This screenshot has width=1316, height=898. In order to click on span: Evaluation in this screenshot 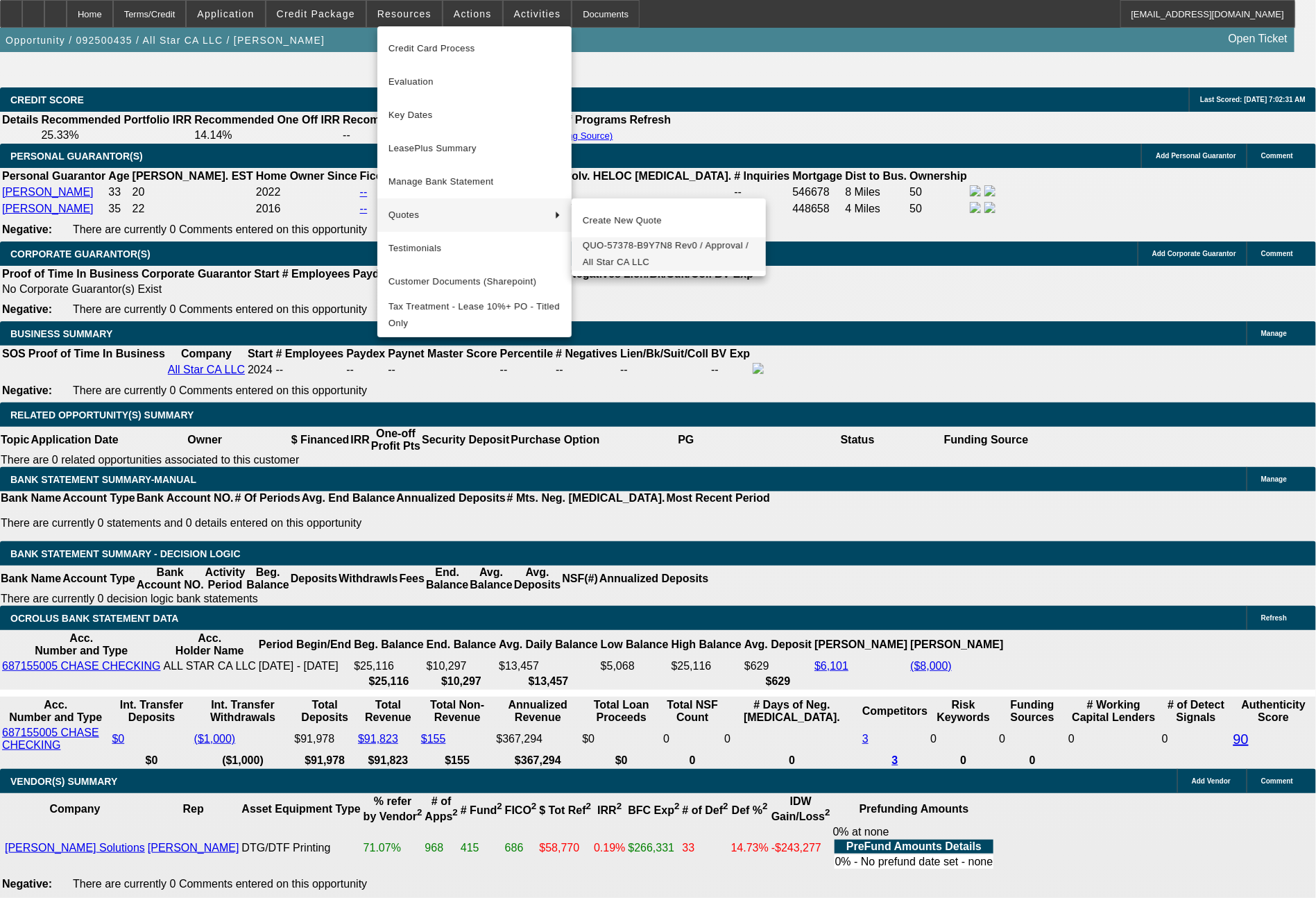, I will do `click(475, 82)`.